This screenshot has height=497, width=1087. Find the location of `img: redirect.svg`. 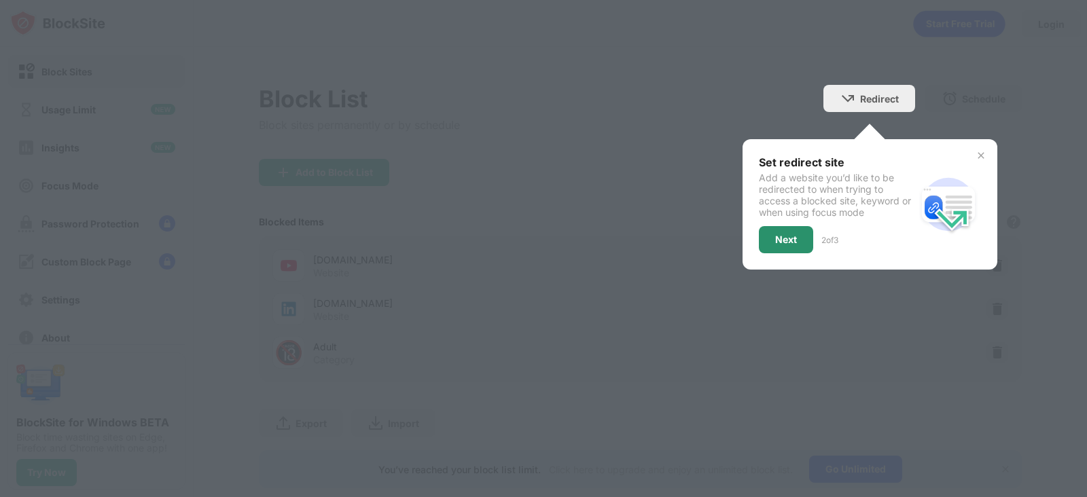

img: redirect.svg is located at coordinates (948, 204).